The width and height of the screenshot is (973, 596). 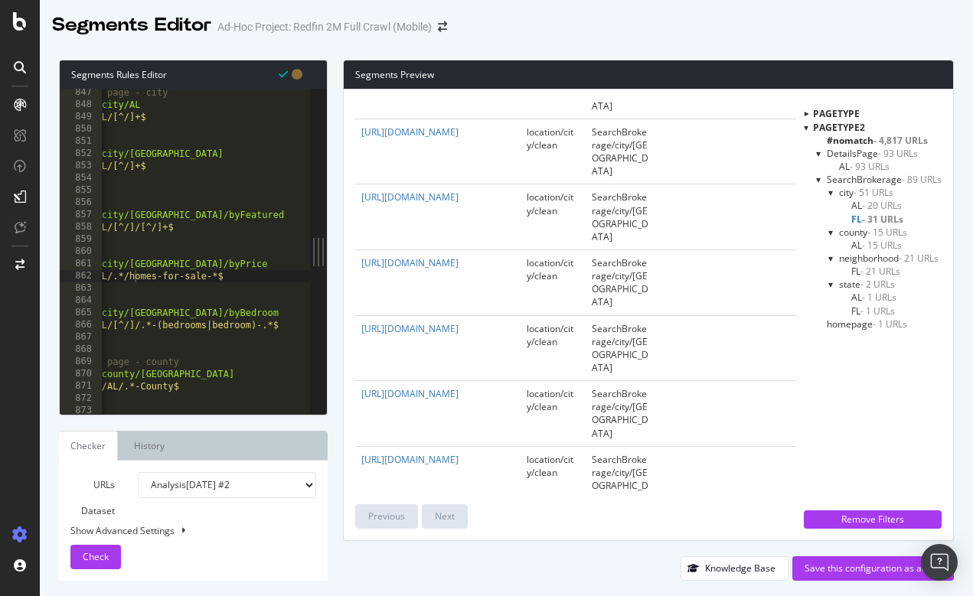 I want to click on div: 858, so click(x=80, y=227).